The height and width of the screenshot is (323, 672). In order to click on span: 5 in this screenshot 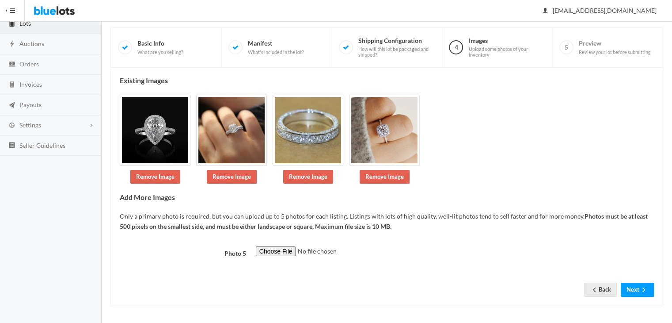, I will do `click(567, 47)`.